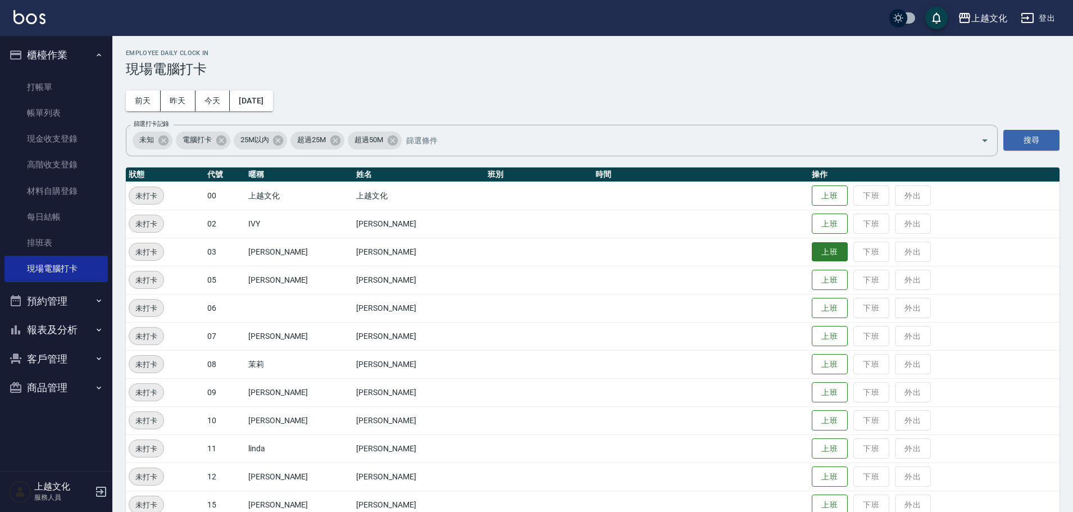  I want to click on h3: 現場電腦打卡, so click(593, 69).